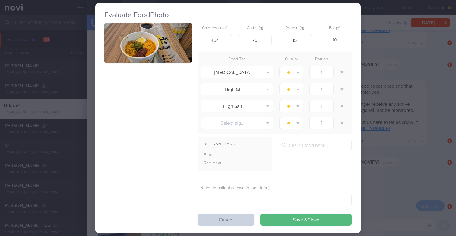 The height and width of the screenshot is (236, 456). Describe the element at coordinates (237, 123) in the screenshot. I see `button: Select tag...` at that location.